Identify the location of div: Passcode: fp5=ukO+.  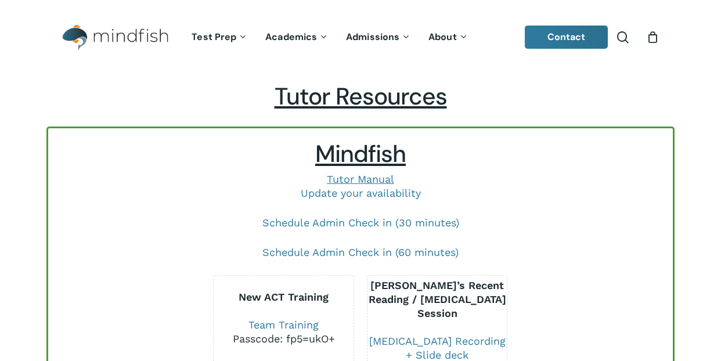
(283, 339).